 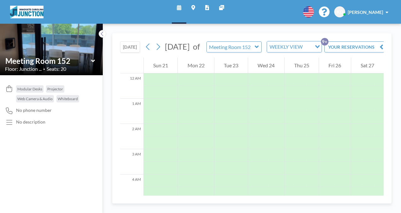 I want to click on div: Thu 25, so click(x=302, y=65).